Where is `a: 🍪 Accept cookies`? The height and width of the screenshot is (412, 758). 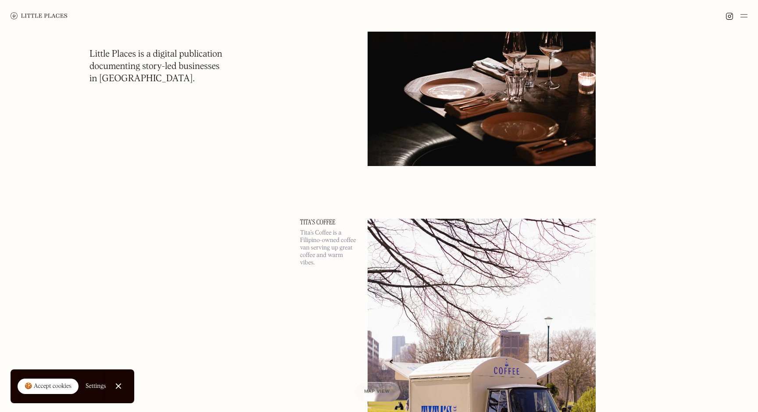
a: 🍪 Accept cookies is located at coordinates (48, 386).